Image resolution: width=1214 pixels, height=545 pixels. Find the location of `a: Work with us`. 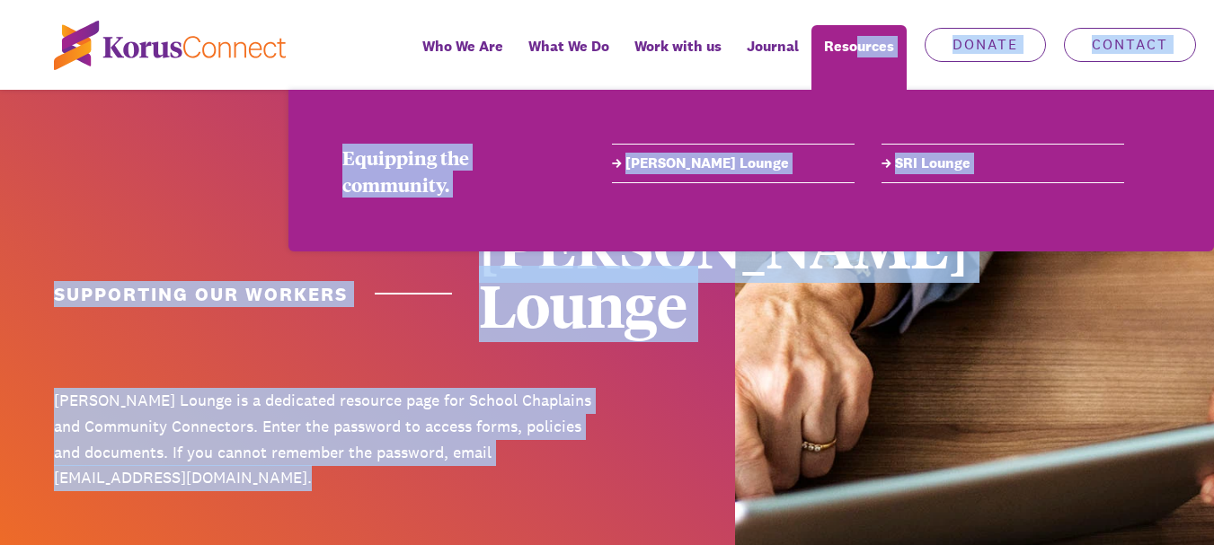

a: Work with us is located at coordinates (677, 57).